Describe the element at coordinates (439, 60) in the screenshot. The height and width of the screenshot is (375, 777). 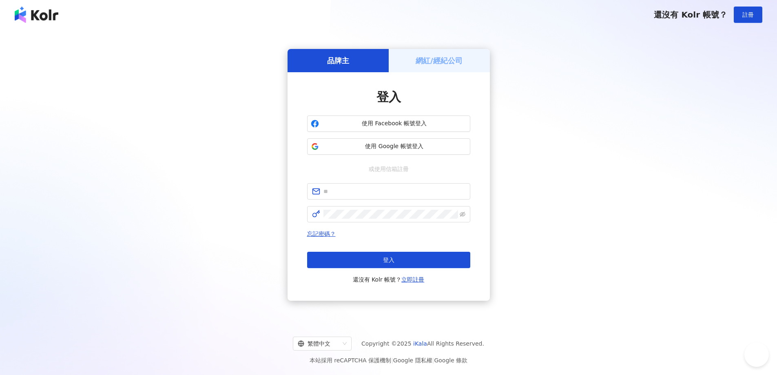
I see `h5: 網紅/經紀公司` at that location.